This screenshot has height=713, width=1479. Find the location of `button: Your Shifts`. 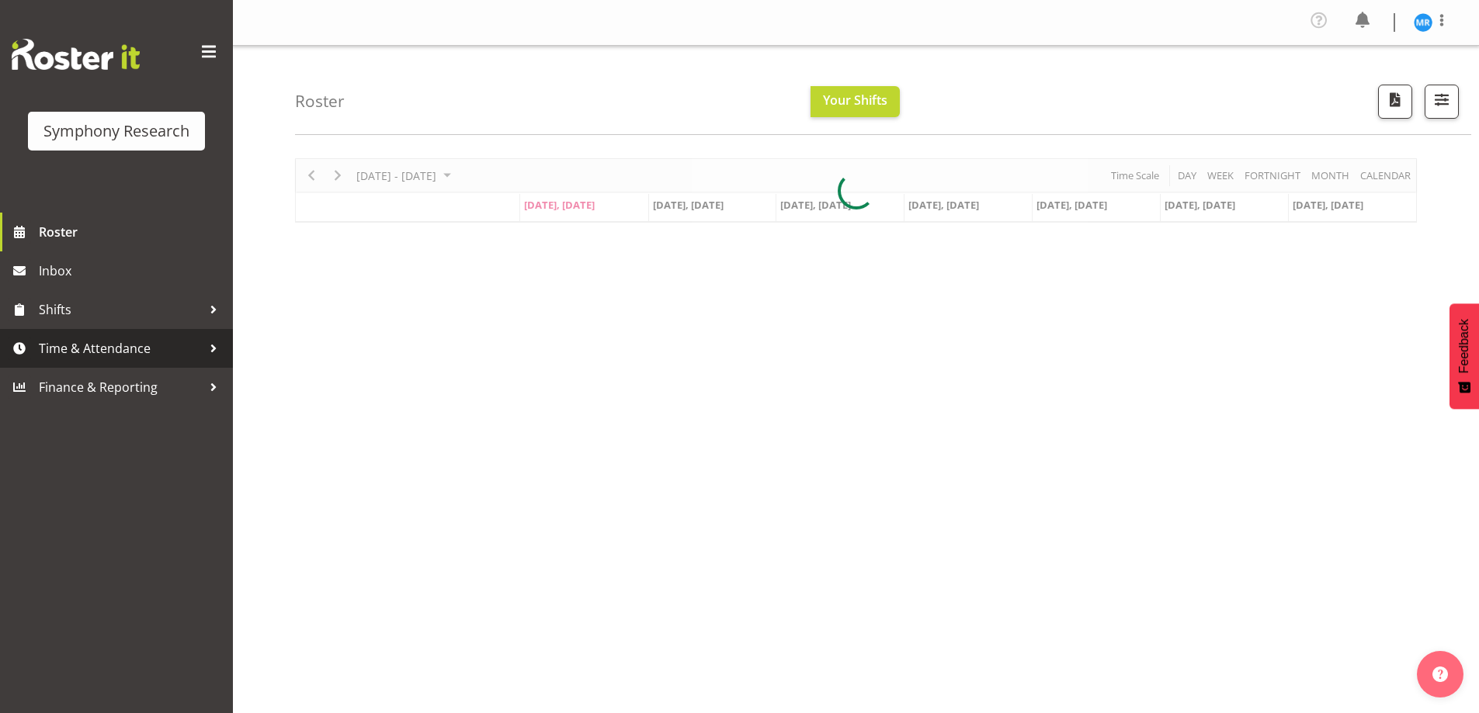

button: Your Shifts is located at coordinates (855, 102).